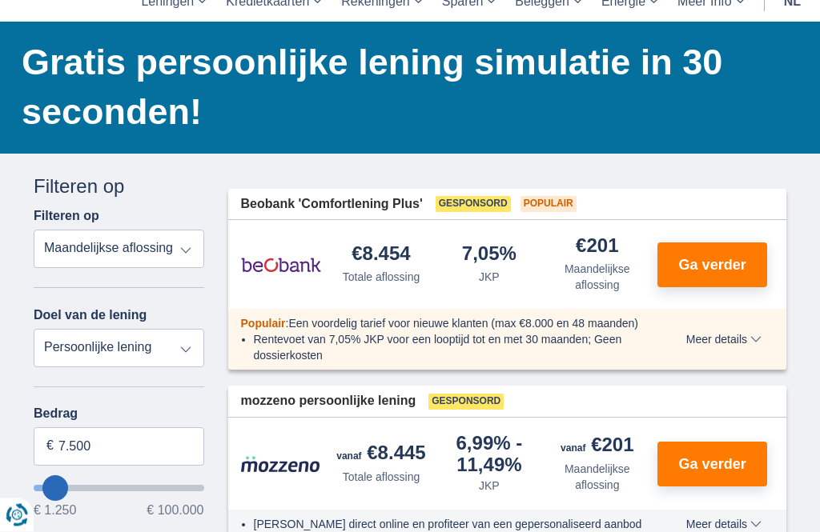 The height and width of the screenshot is (532, 820). What do you see at coordinates (54, 511) in the screenshot?
I see `span: € 1.250` at bounding box center [54, 511].